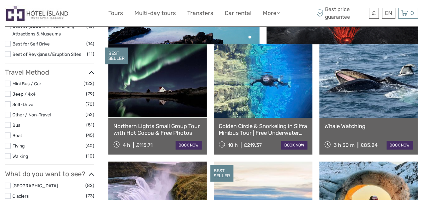  What do you see at coordinates (369, 126) in the screenshot?
I see `a: Whale Watching` at bounding box center [369, 126].